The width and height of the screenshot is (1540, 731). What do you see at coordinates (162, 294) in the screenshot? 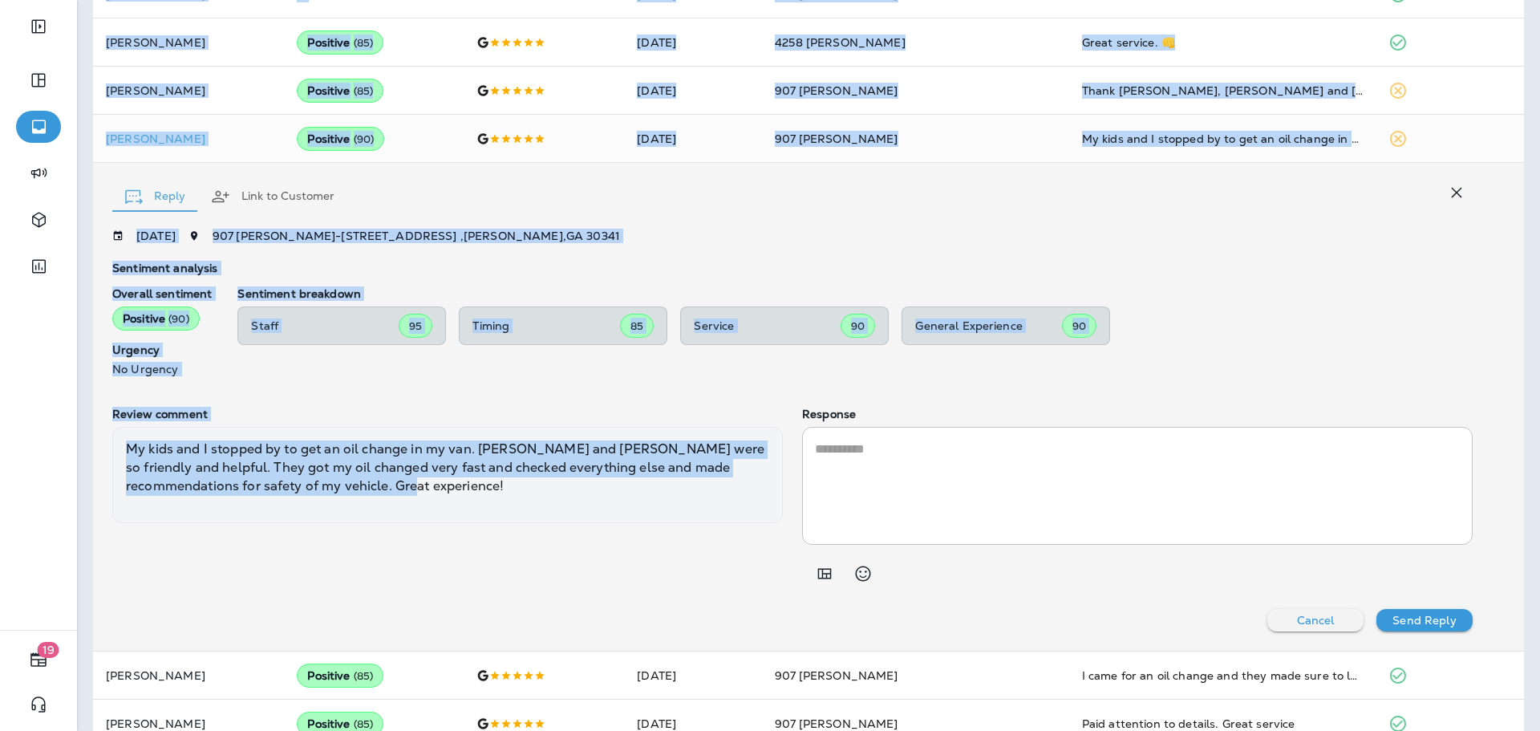
I see `p: Overall sentiment` at bounding box center [162, 294].